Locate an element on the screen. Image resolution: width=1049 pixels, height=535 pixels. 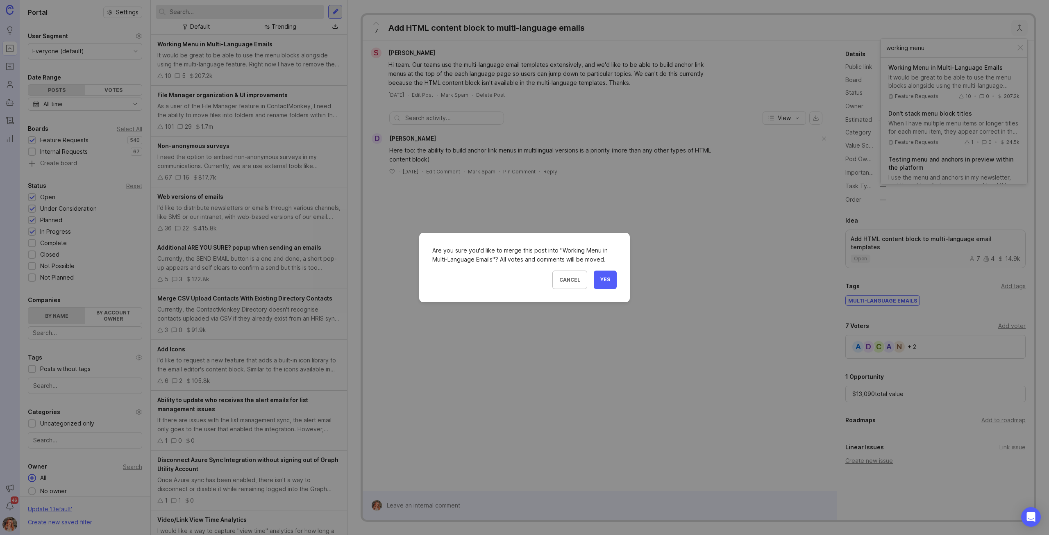
div: Open Intercom Messenger is located at coordinates (1031, 517).